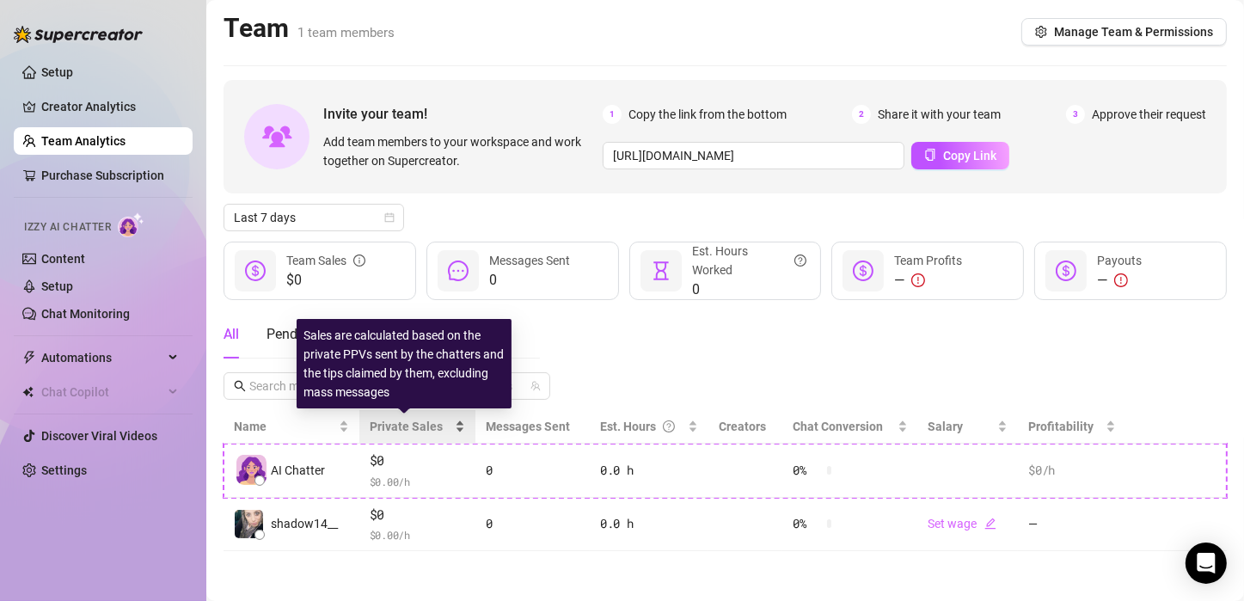 The image size is (1244, 601). What do you see at coordinates (708, 114) in the screenshot?
I see `span: Copy the link from the bottom` at bounding box center [708, 114].